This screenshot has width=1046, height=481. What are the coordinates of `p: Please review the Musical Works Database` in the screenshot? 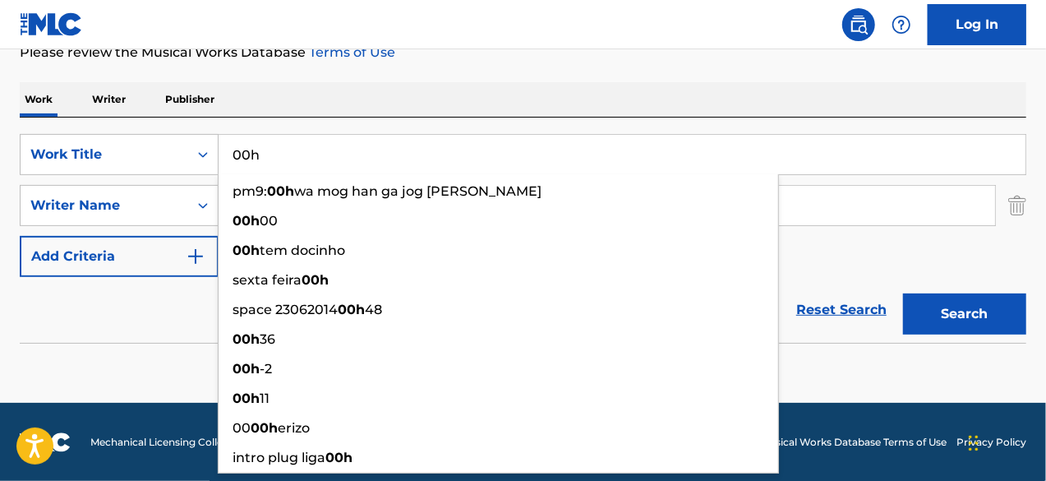 It's located at (522, 53).